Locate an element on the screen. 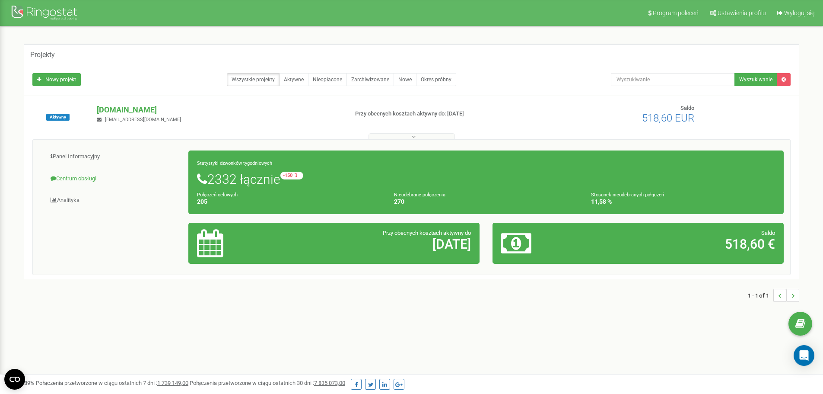 The height and width of the screenshot is (394, 823). span: Ustawienia profilu is located at coordinates (742, 13).